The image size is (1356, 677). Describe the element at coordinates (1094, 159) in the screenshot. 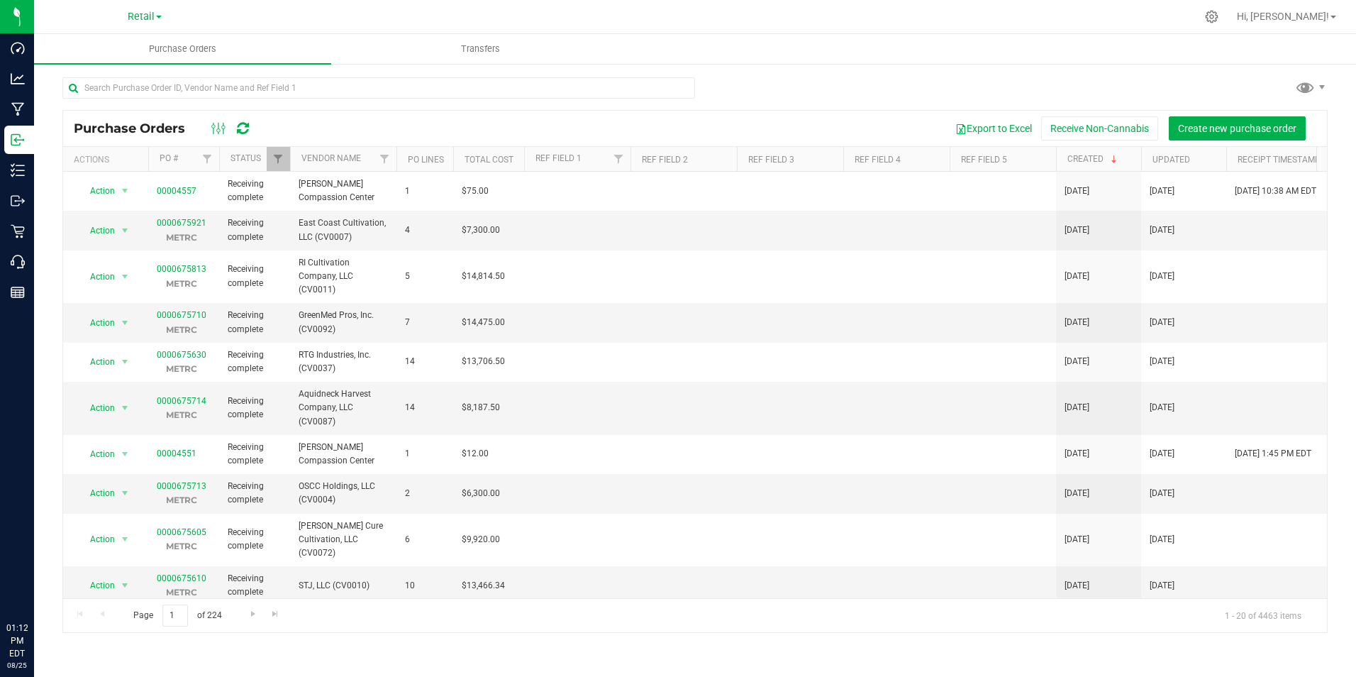

I see `a: Created` at that location.